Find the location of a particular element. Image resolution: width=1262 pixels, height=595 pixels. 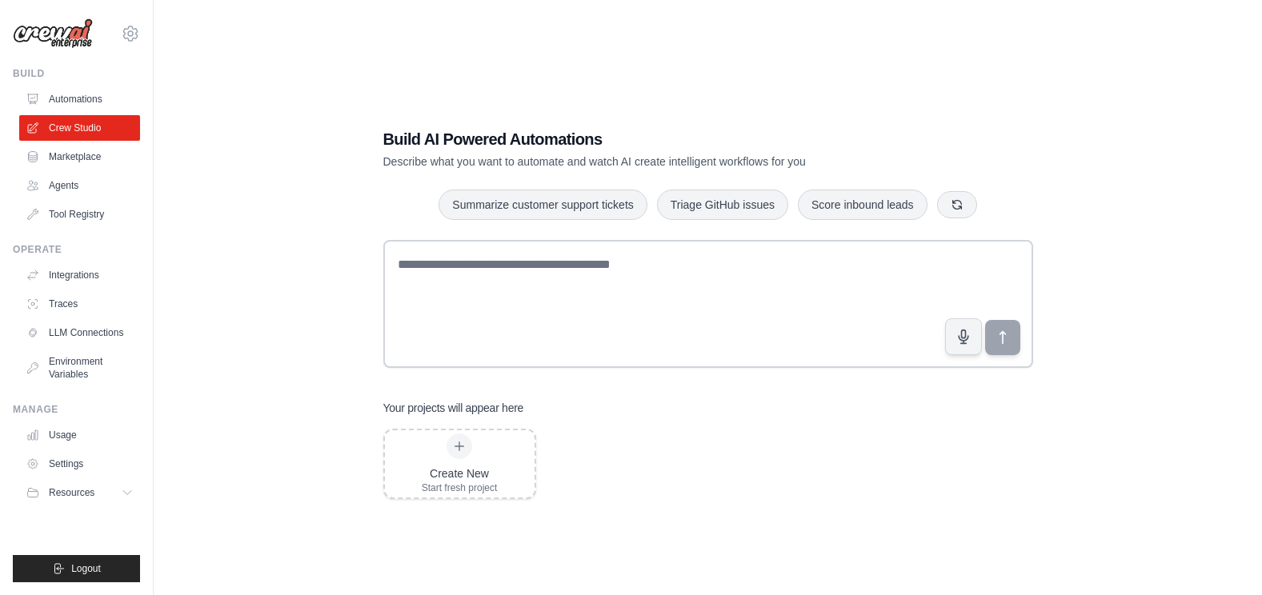

h3: Your projects will appear here is located at coordinates (454, 408).